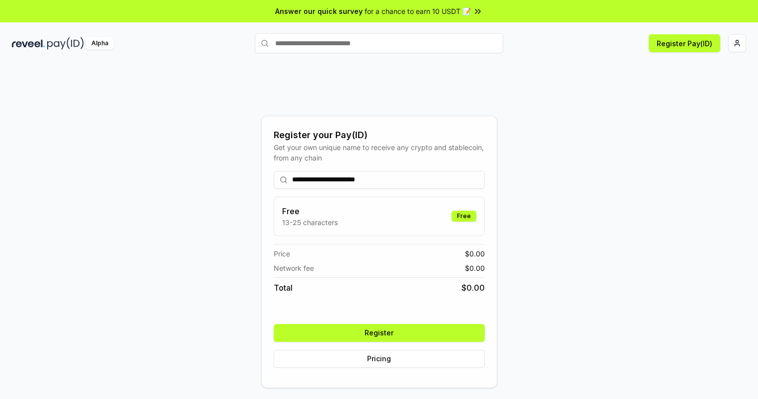  Describe the element at coordinates (28, 43) in the screenshot. I see `img: reveel_dark` at that location.